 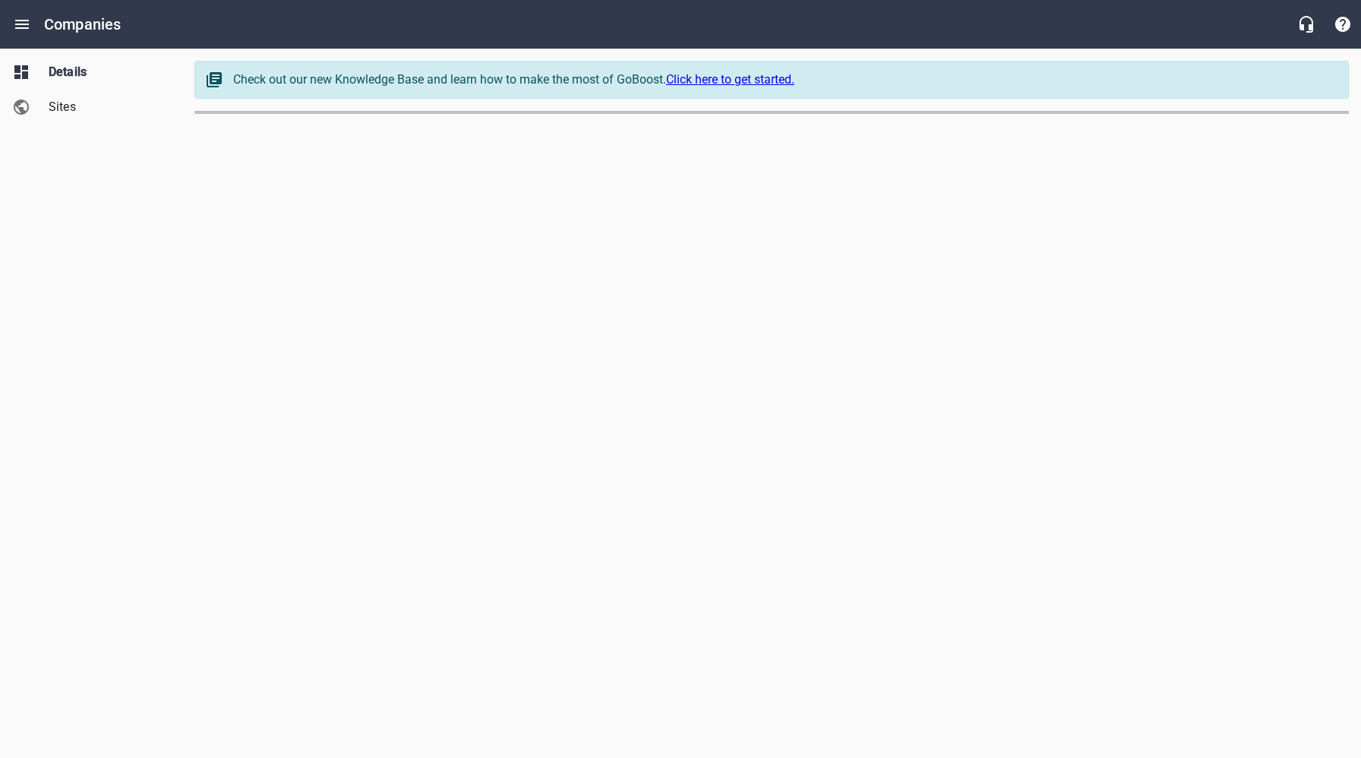 I want to click on h6: Companies, so click(x=82, y=24).